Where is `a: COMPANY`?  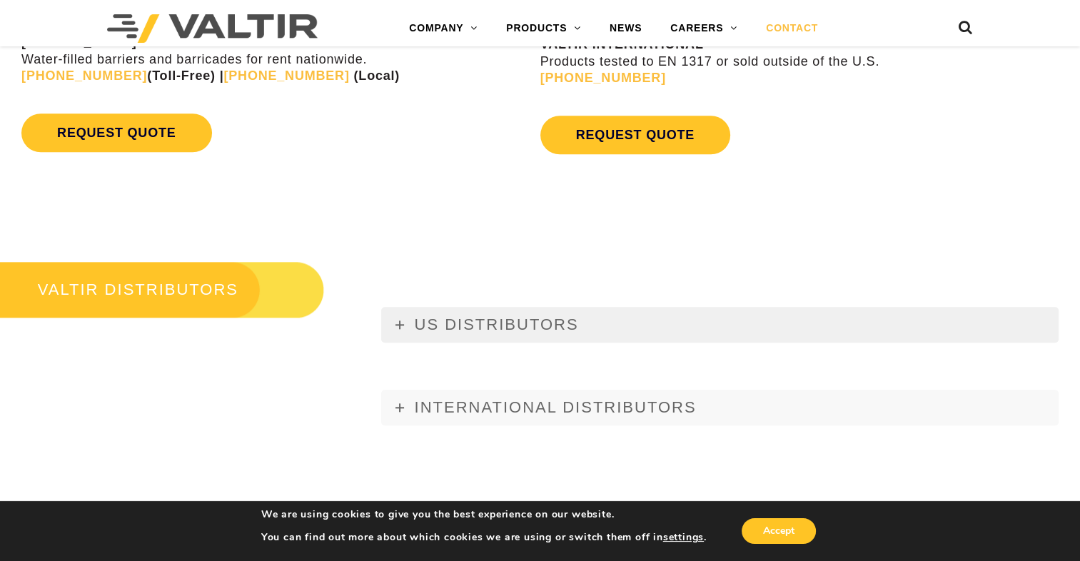
a: COMPANY is located at coordinates (443, 29).